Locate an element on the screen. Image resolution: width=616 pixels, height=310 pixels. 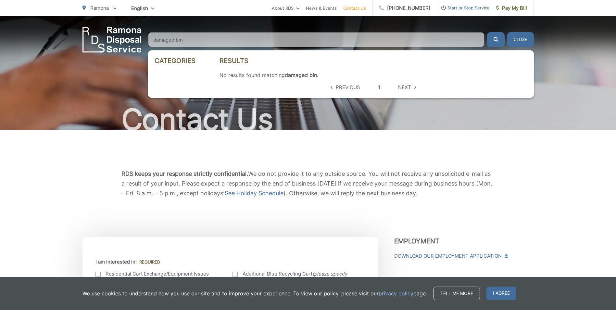
span: Ramona is located at coordinates (99, 8).